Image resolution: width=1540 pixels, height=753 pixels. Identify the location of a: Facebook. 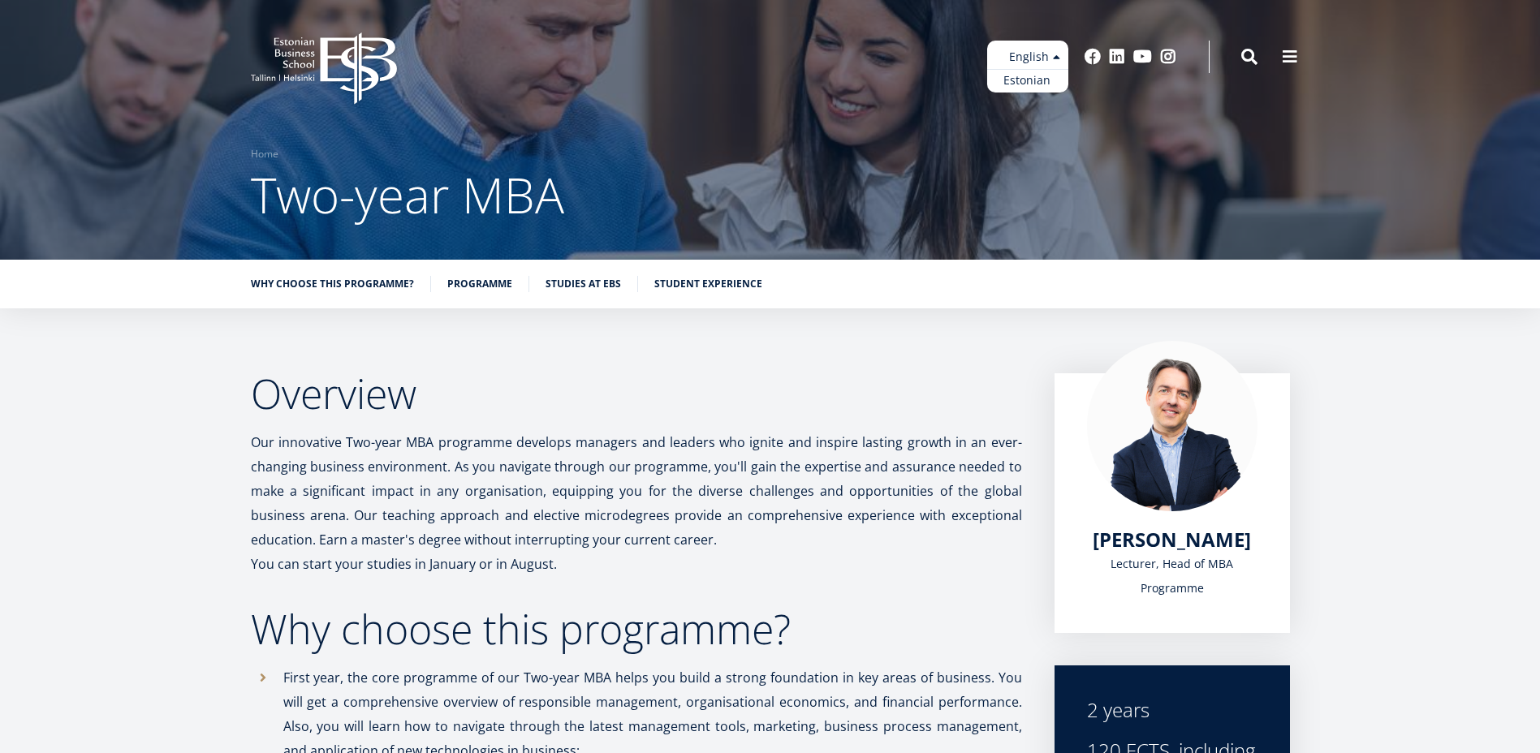
(1093, 57).